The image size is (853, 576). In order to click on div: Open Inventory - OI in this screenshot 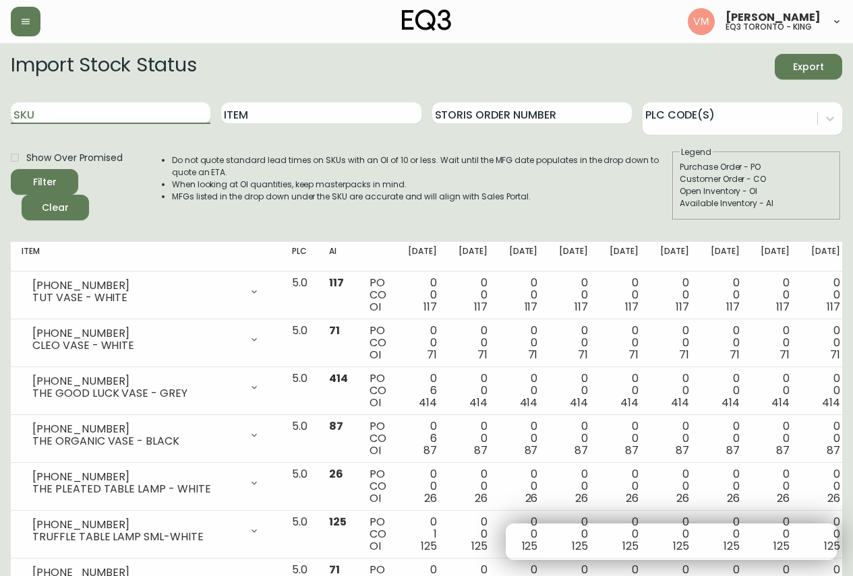, I will do `click(756, 191)`.